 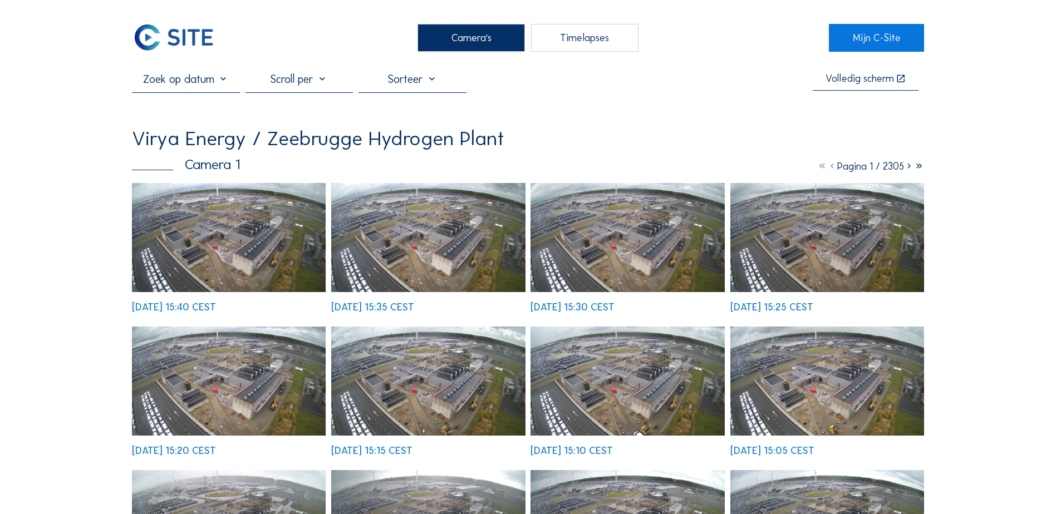 What do you see at coordinates (428, 238) in the screenshot?
I see `img: image_52876770` at bounding box center [428, 238].